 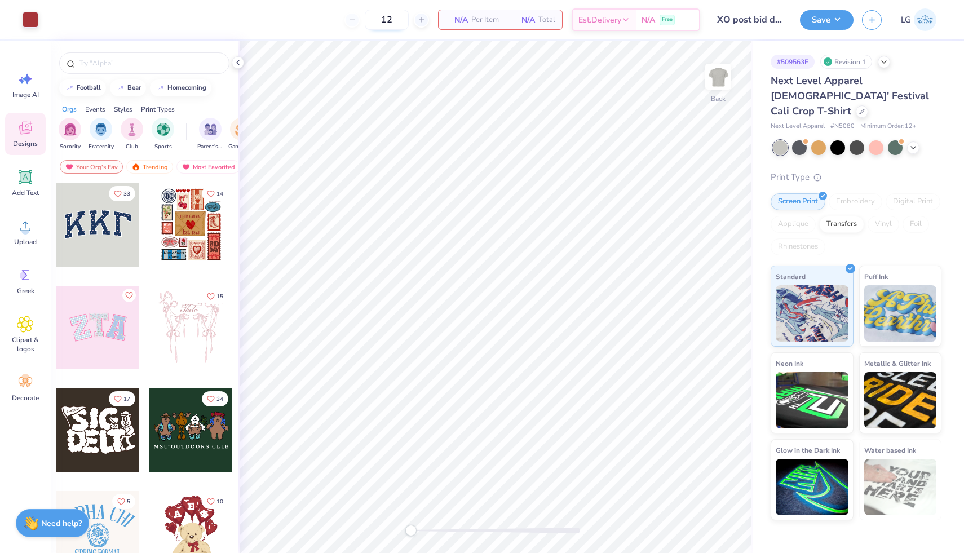 What do you see at coordinates (25, 344) in the screenshot?
I see `span: Clipart & logos` at bounding box center [25, 344].